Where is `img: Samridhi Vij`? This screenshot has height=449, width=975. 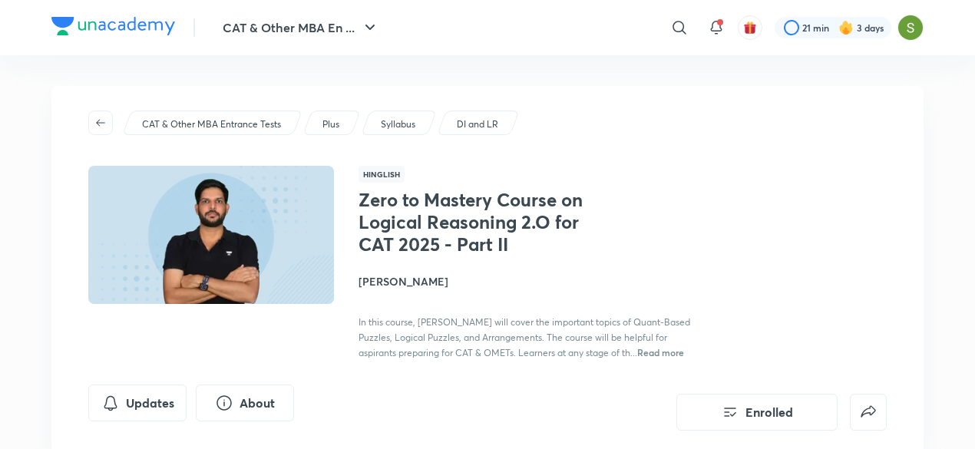 img: Samridhi Vij is located at coordinates (911, 28).